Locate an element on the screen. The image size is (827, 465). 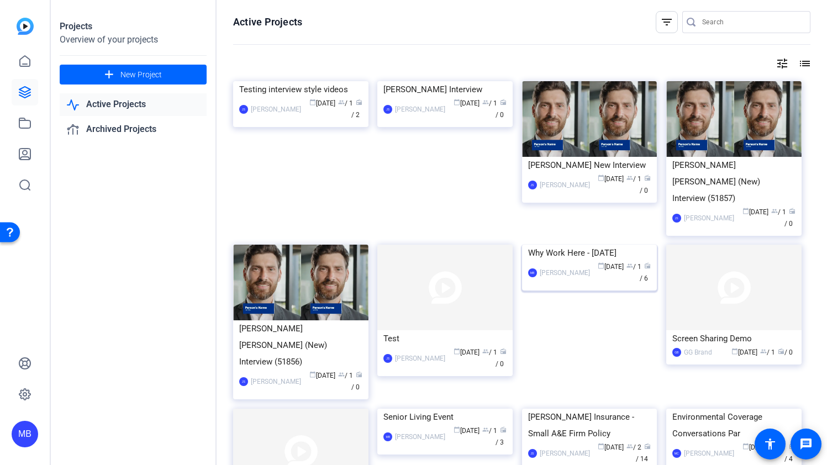
div: Overview of your projects is located at coordinates (133, 40).